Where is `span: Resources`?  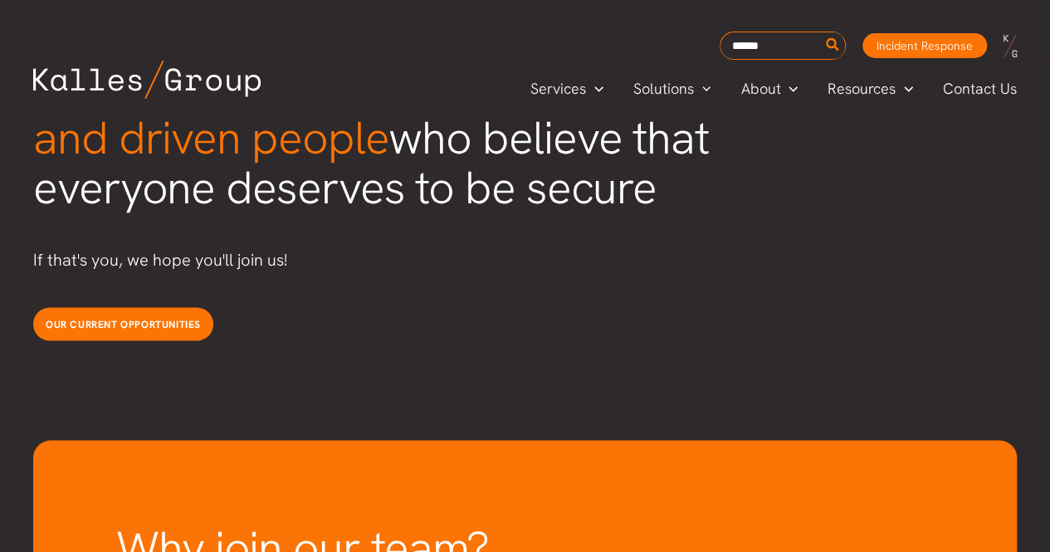
span: Resources is located at coordinates (861, 89).